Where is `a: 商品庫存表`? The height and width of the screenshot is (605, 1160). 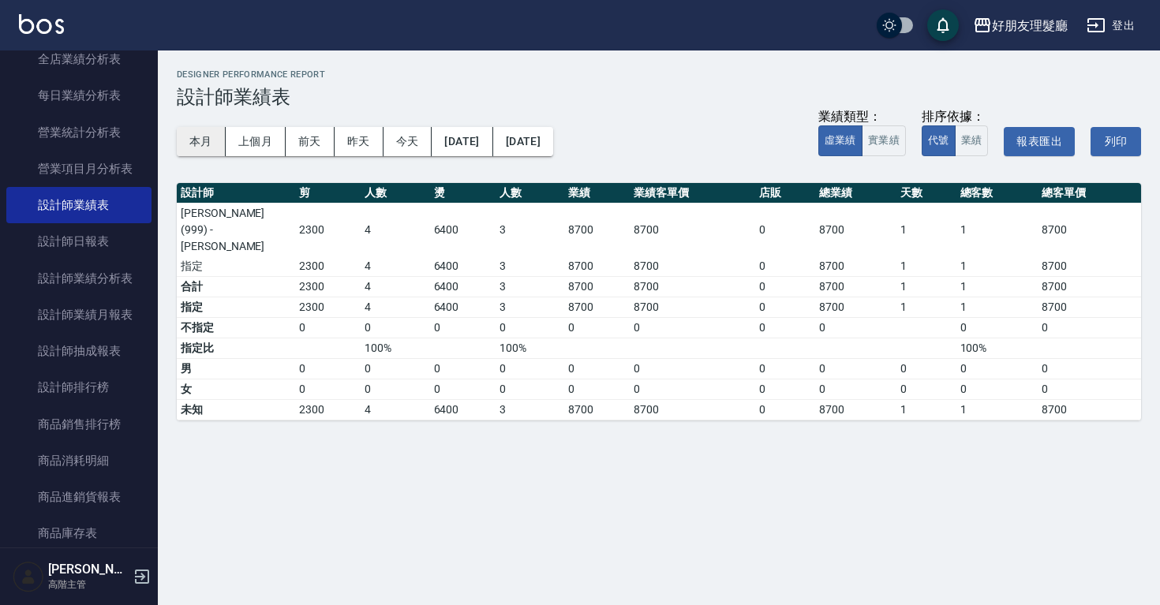
a: 商品庫存表 is located at coordinates (79, 534).